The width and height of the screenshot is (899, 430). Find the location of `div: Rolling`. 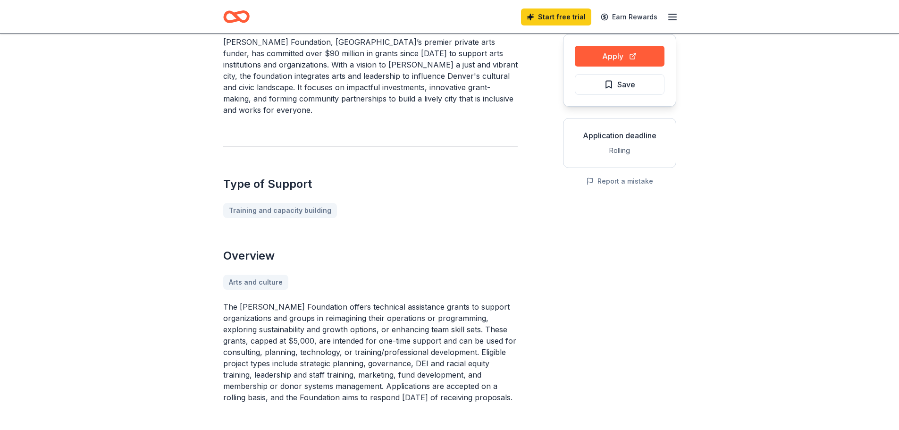

div: Rolling is located at coordinates (620, 151).